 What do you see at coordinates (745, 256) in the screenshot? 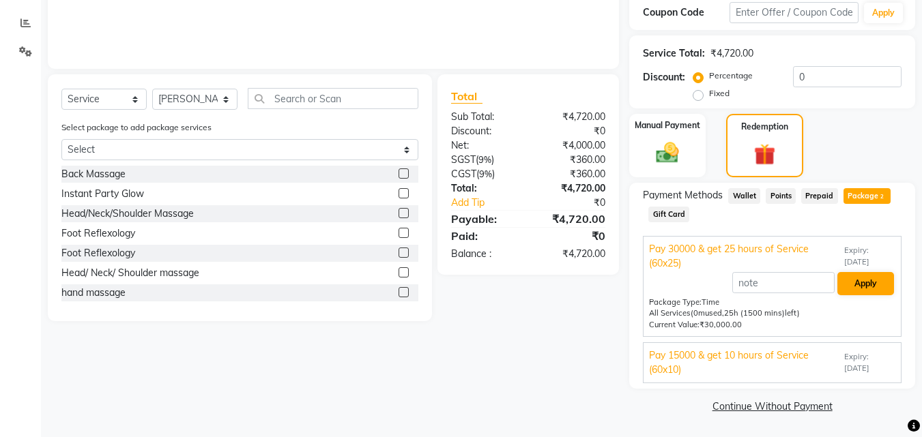
I see `span: Pay 30000 & get 25 hours of Service (60x25)` at bounding box center [745, 256].